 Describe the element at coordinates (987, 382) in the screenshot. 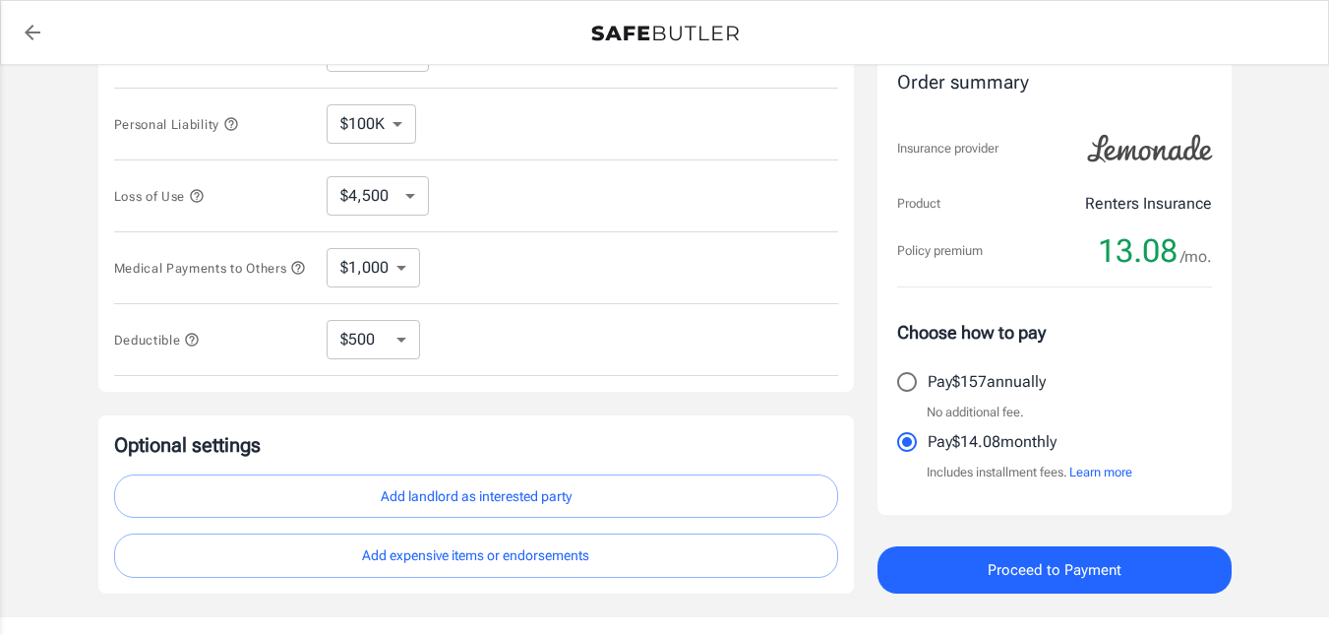

I see `p: Pay $157 annually` at that location.